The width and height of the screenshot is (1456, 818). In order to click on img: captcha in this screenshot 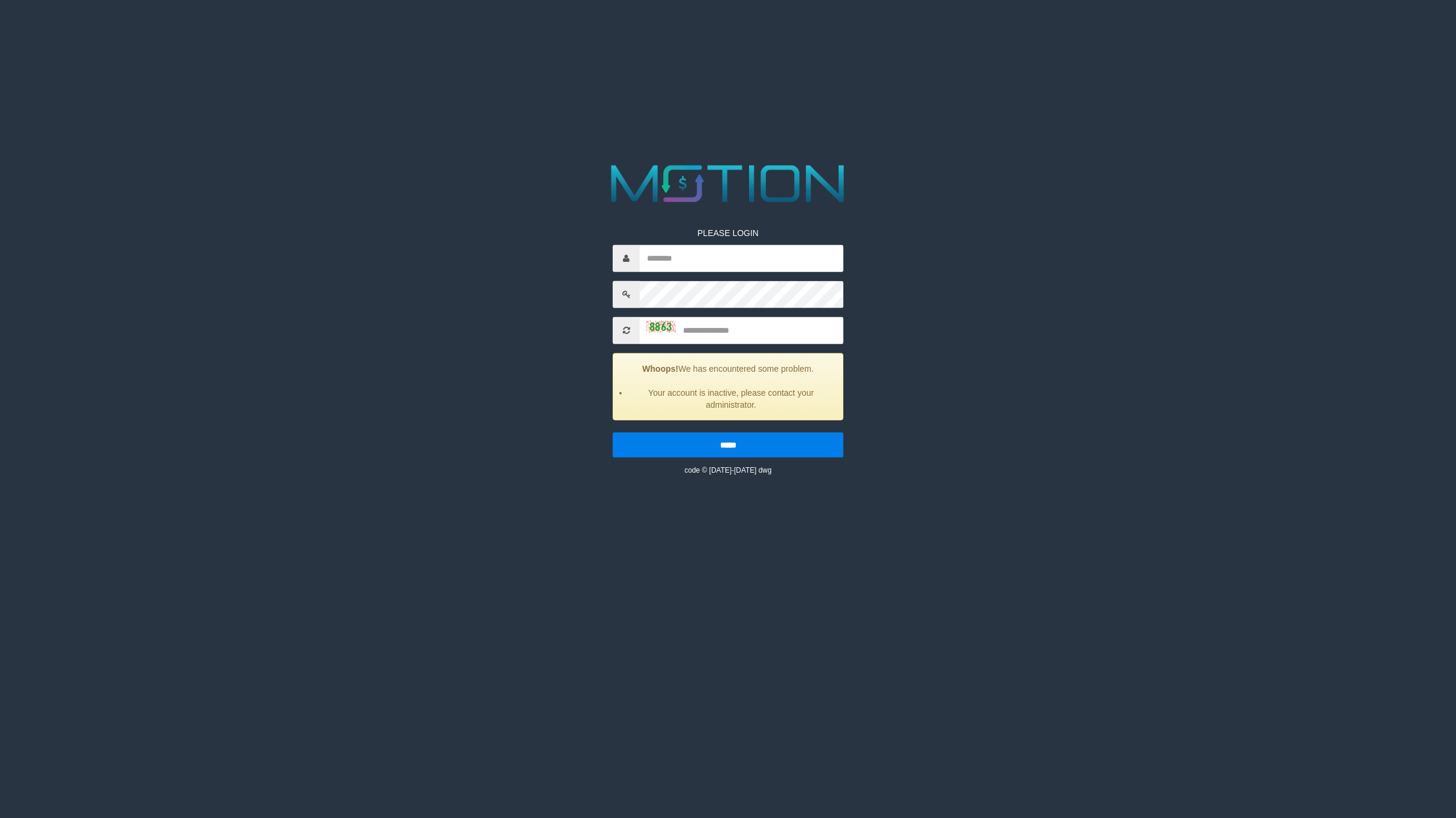, I will do `click(660, 326)`.